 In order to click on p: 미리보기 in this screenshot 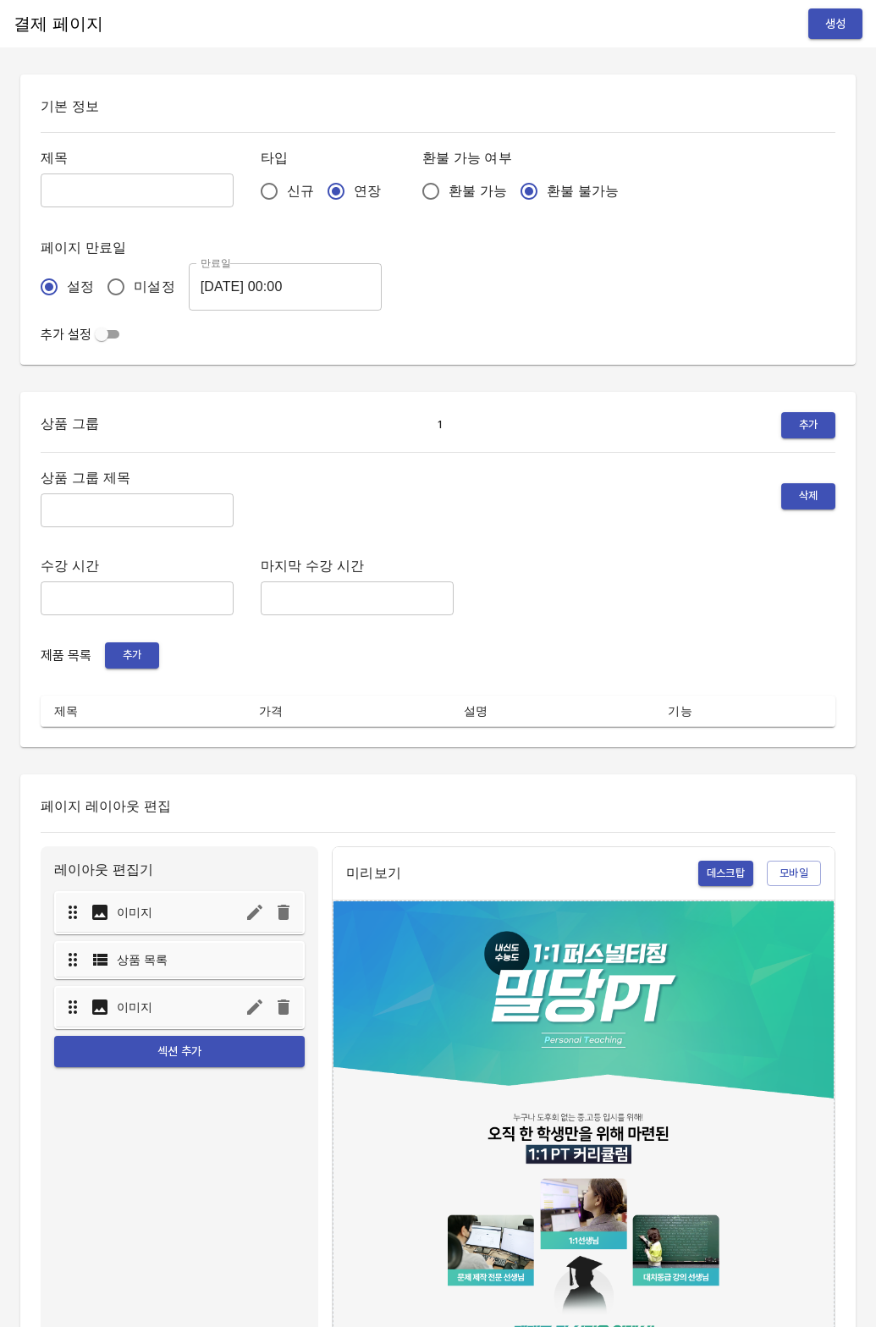, I will do `click(373, 873)`.